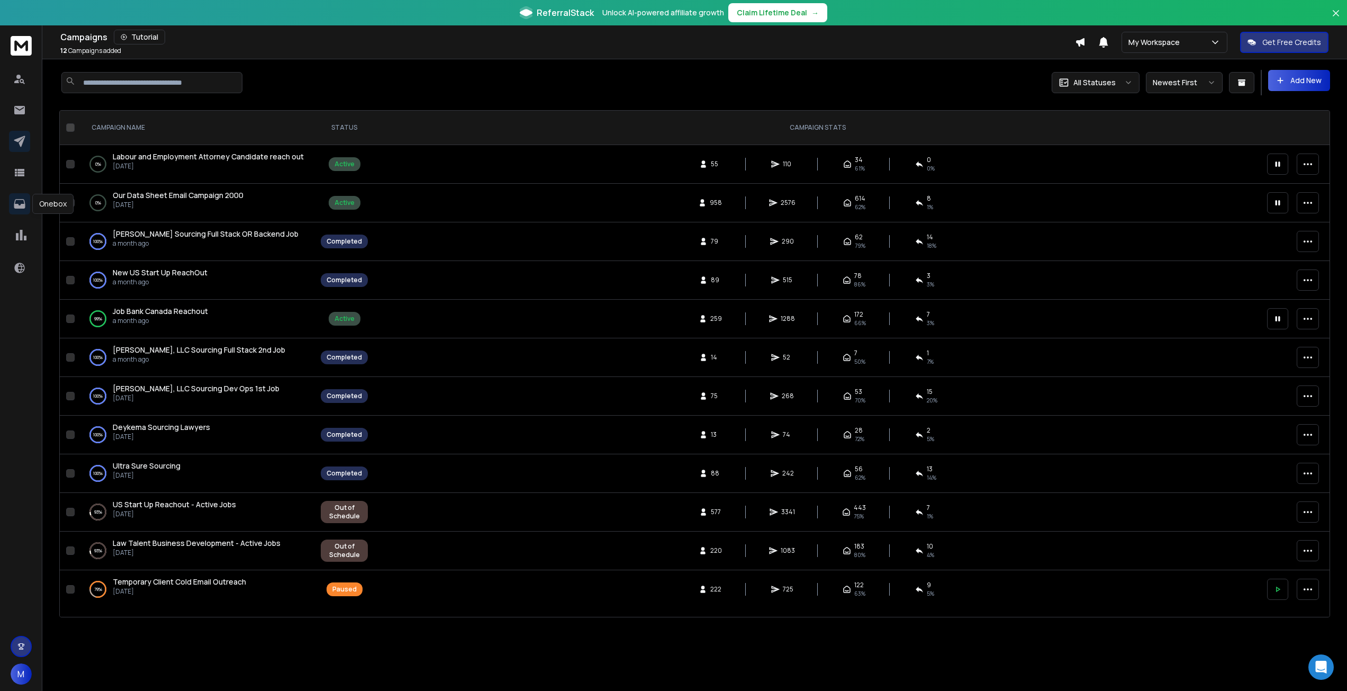 This screenshot has width=1347, height=691. What do you see at coordinates (929, 392) in the screenshot?
I see `span: 15` at bounding box center [929, 392].